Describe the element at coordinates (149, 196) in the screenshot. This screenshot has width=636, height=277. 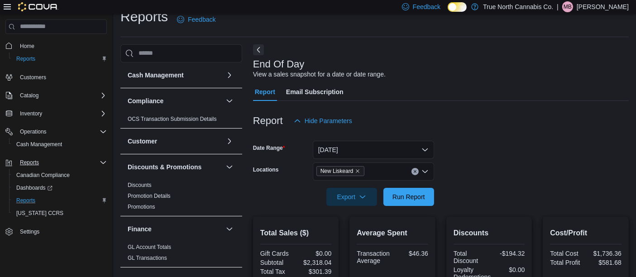
I see `a: Promotion Details` at that location.